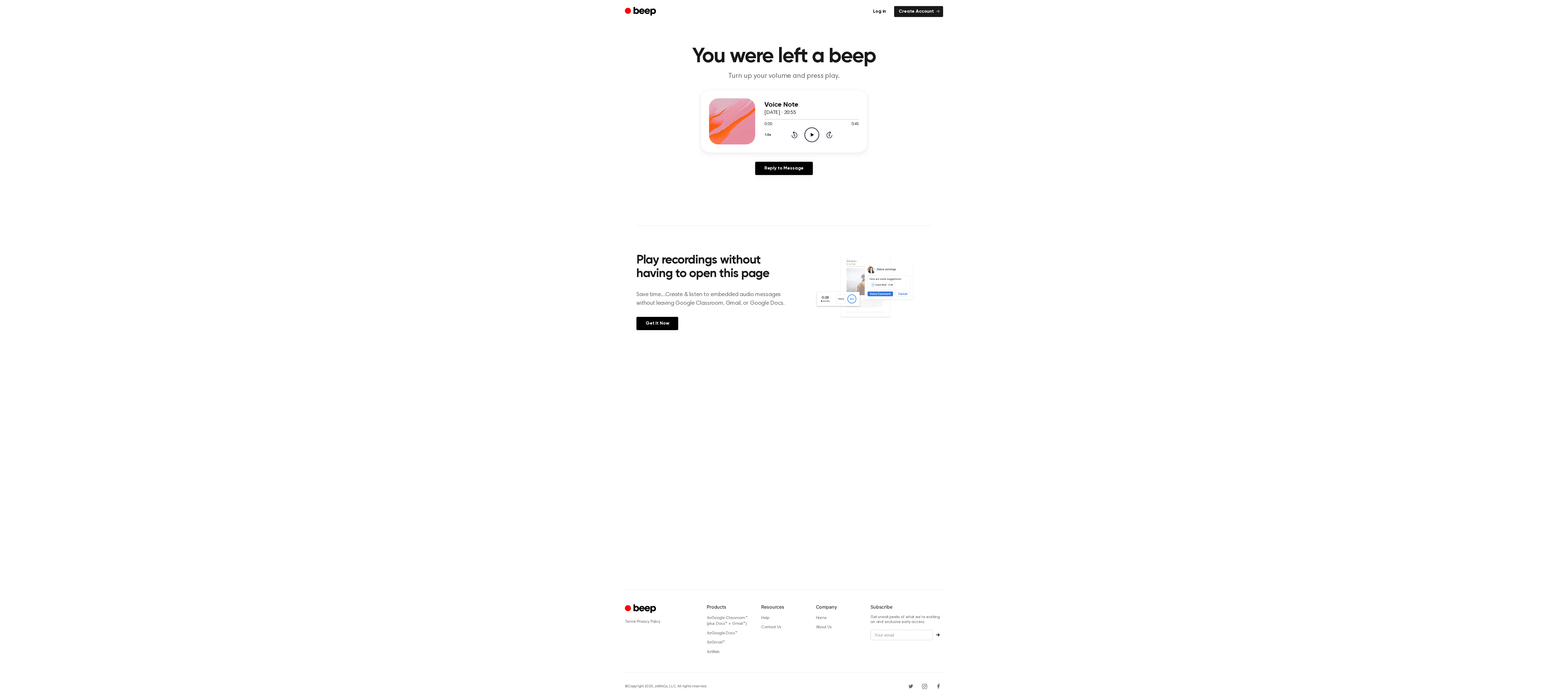 The image size is (1568, 700). I want to click on a: Privacy Policy, so click(649, 622).